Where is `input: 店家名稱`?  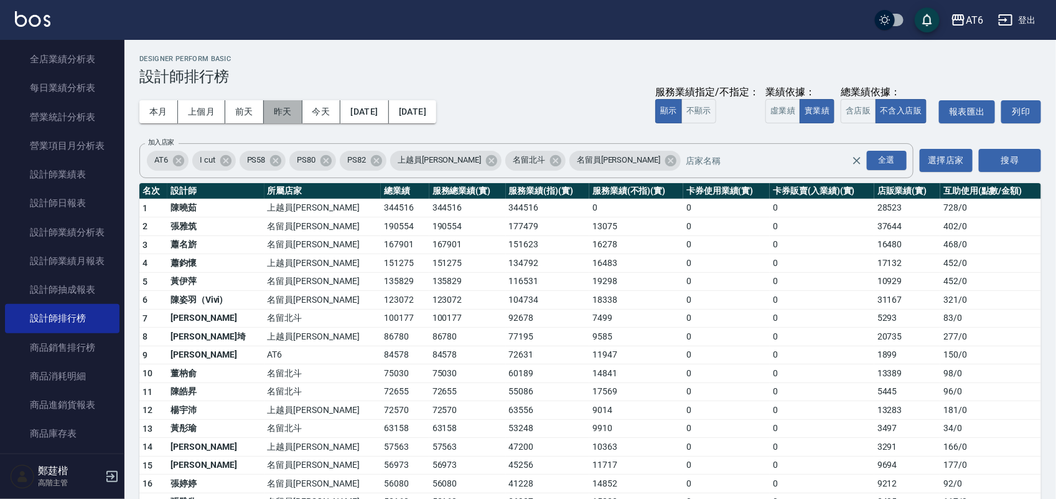 input: 店家名稱 is located at coordinates (778, 160).